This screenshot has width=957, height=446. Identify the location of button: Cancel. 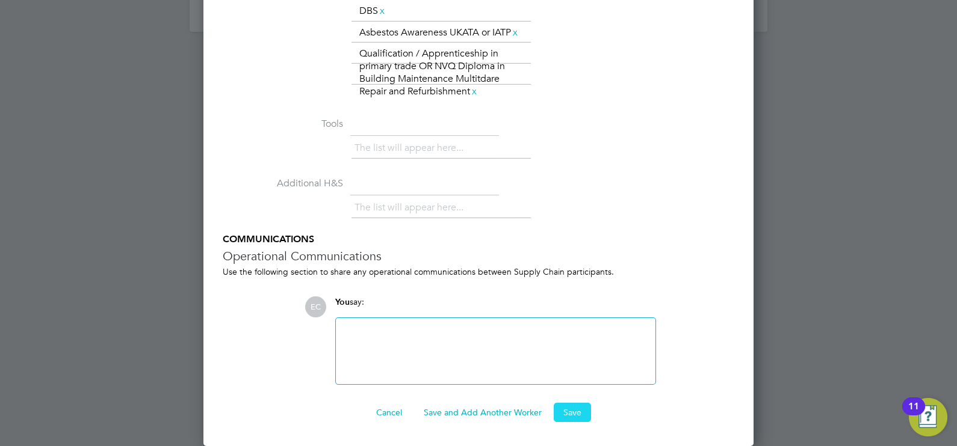
(389, 413).